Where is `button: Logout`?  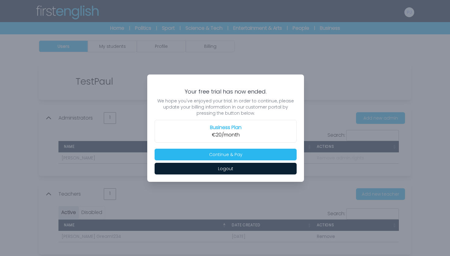 button: Logout is located at coordinates (226, 168).